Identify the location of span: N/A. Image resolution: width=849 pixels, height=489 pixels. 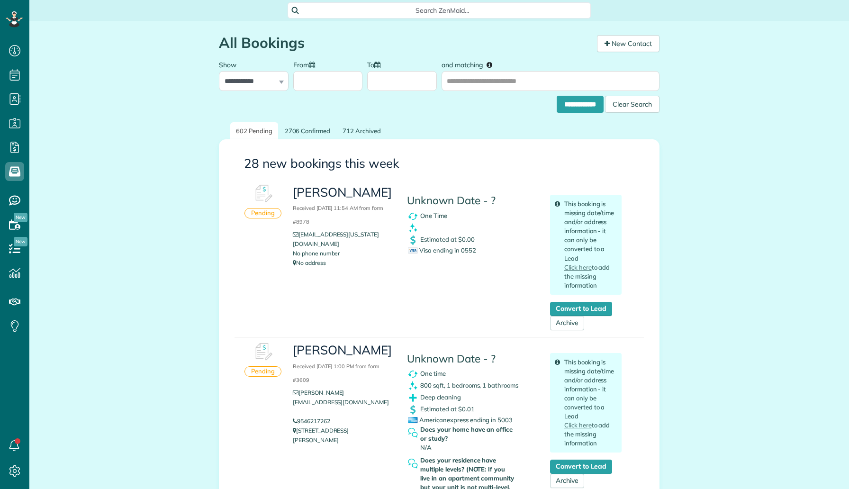
(426, 447).